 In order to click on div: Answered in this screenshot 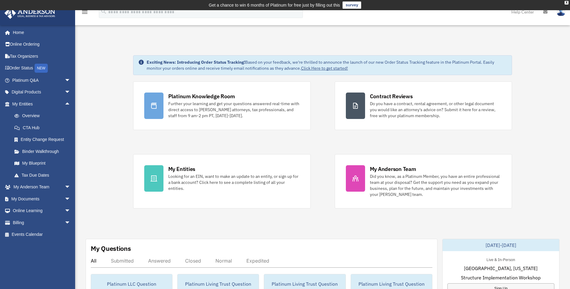, I will do `click(159, 261)`.